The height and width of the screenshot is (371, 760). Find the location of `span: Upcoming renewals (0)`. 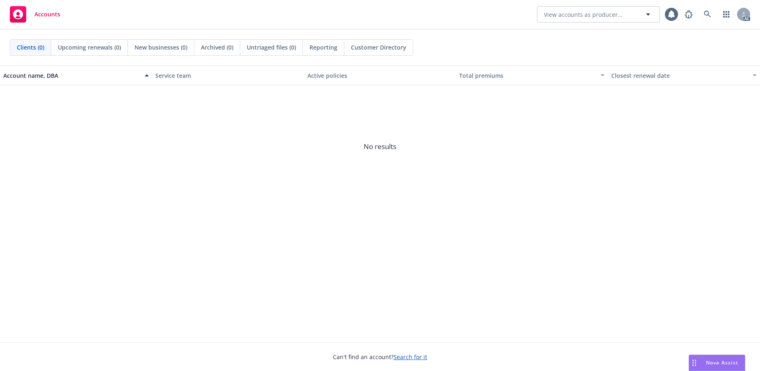

span: Upcoming renewals (0) is located at coordinates (89, 47).